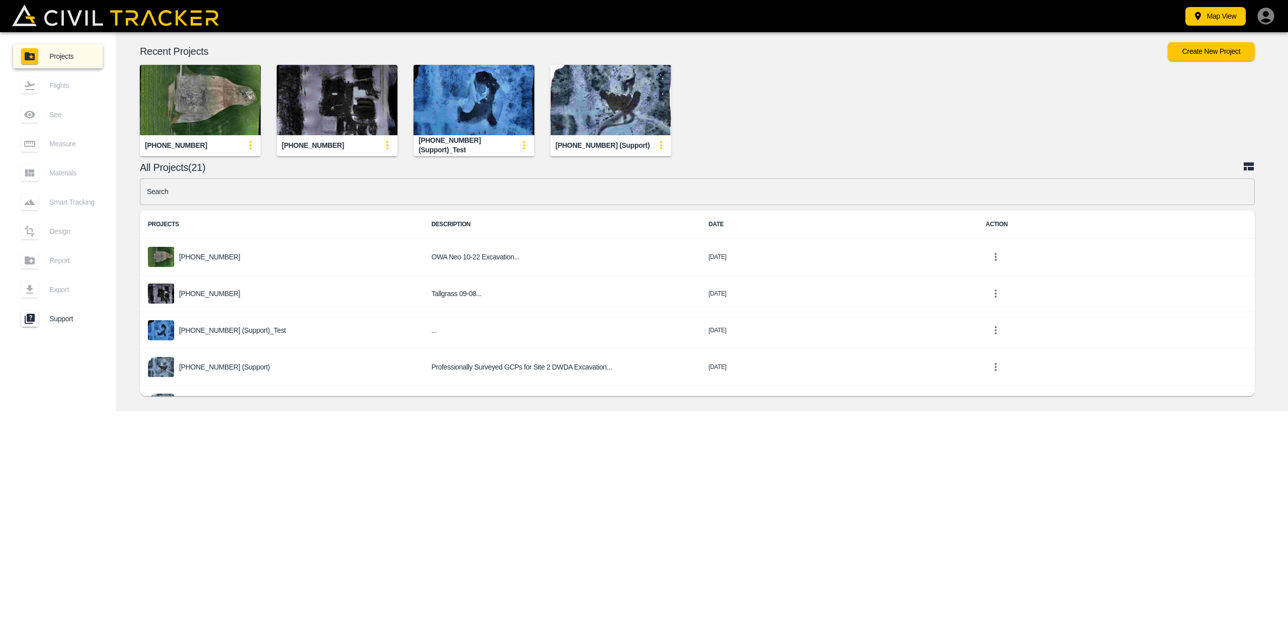  What do you see at coordinates (200, 100) in the screenshot?
I see `img: 3724-25-002` at bounding box center [200, 100].